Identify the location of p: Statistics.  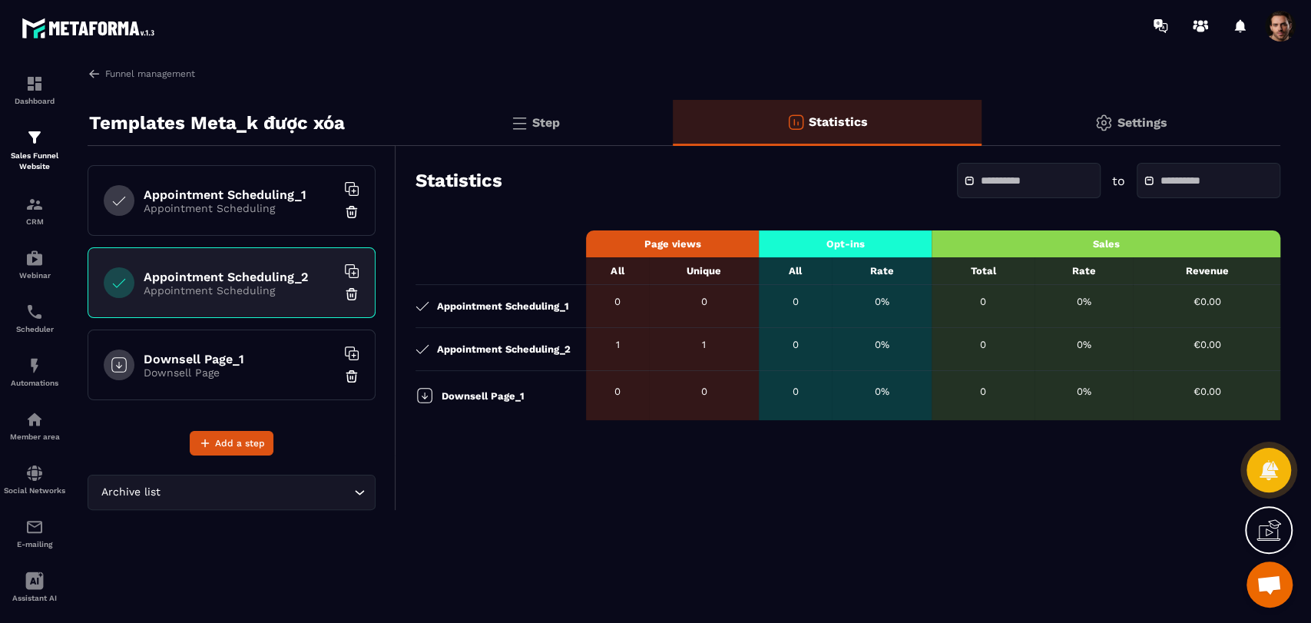
(838, 121).